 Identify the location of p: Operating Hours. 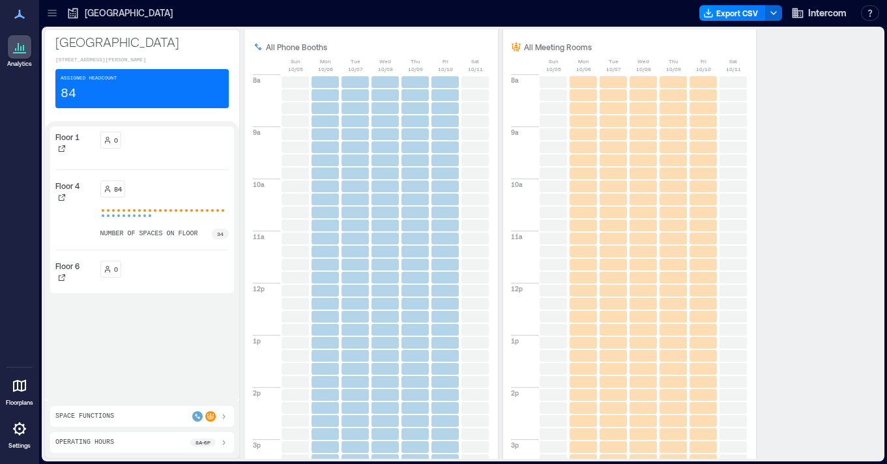
(85, 443).